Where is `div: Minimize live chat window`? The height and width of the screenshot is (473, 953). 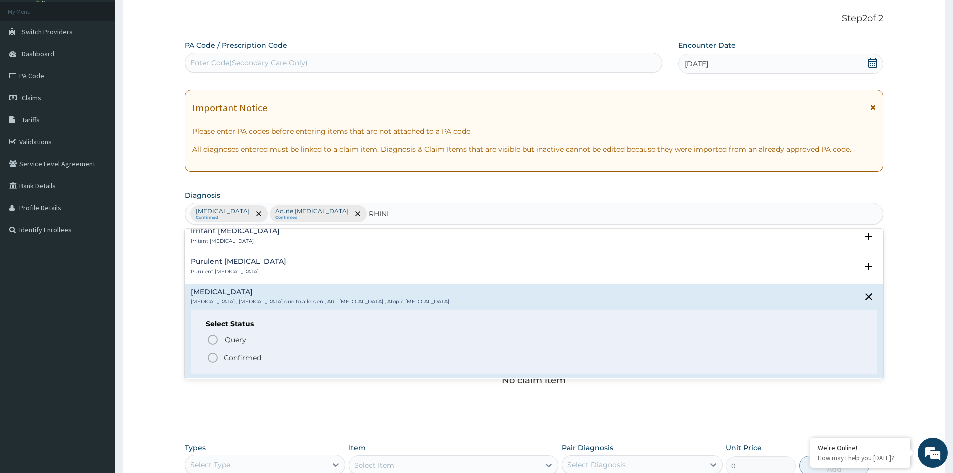 div: Minimize live chat window is located at coordinates (176, 17).